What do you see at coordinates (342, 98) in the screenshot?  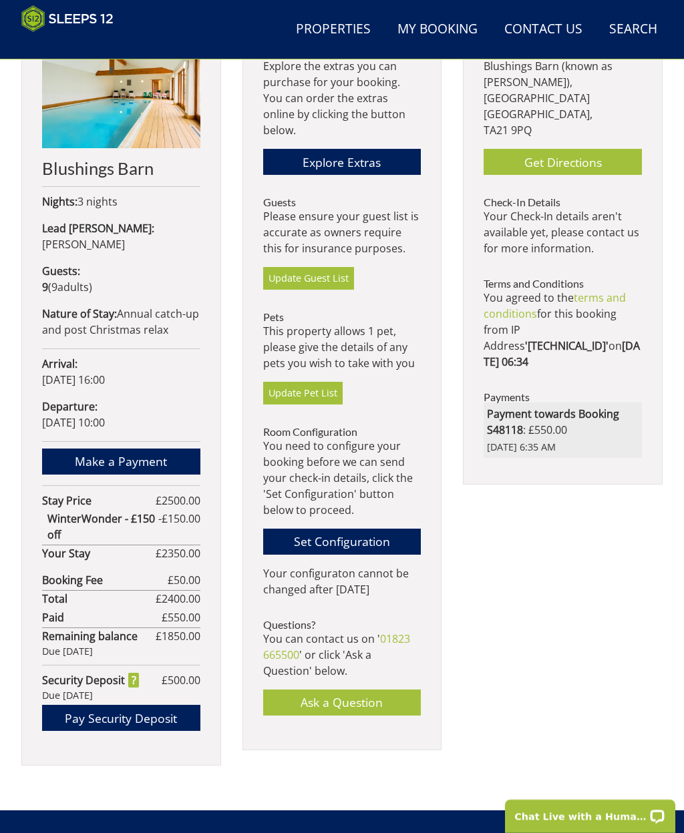 I see `p: Explore the extras you can purchase for your booking. You can order the extras online by clicking...` at bounding box center [342, 98].